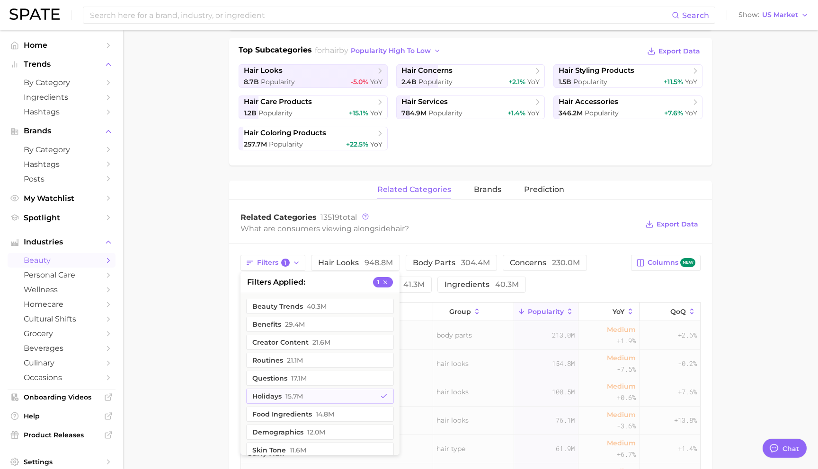  Describe the element at coordinates (320, 396) in the screenshot. I see `button: holidays` at that location.